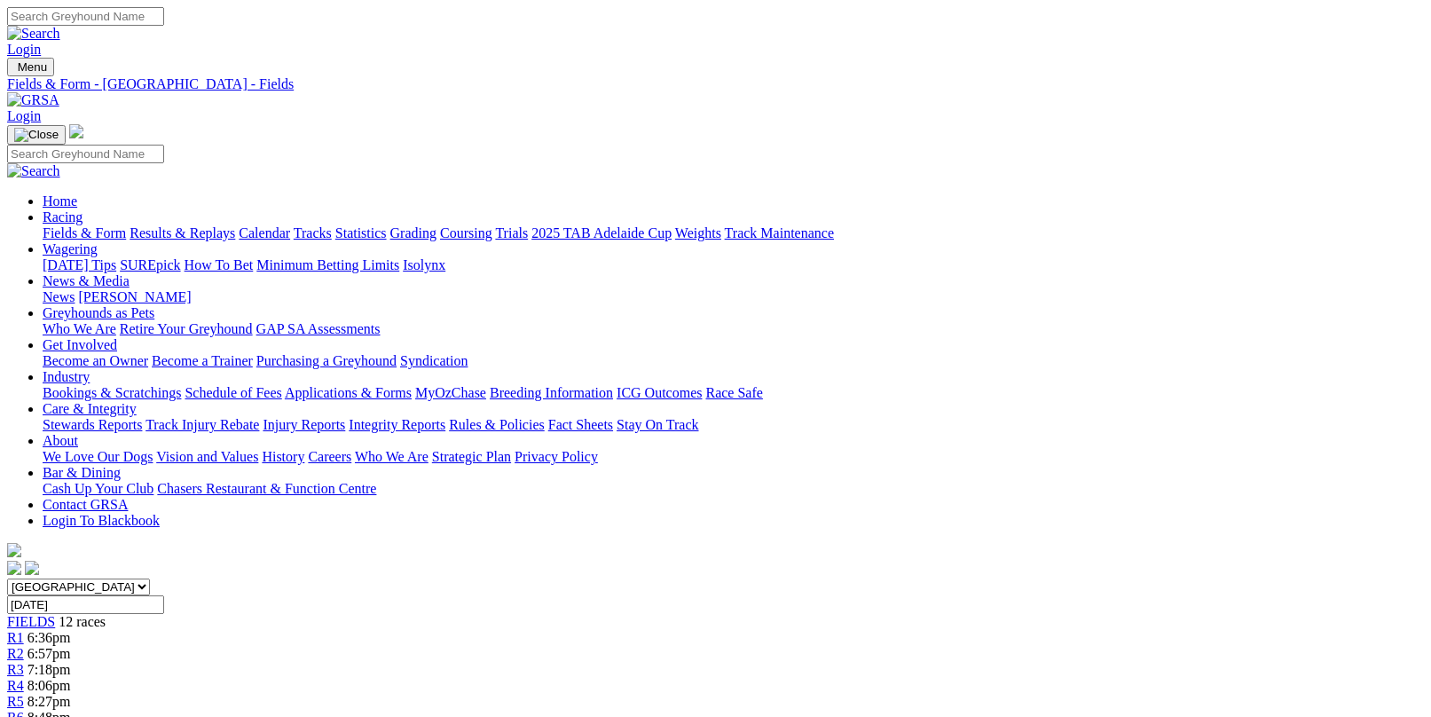 The image size is (1431, 717). What do you see at coordinates (733, 297) in the screenshot?
I see `div: News & Media` at bounding box center [733, 297].